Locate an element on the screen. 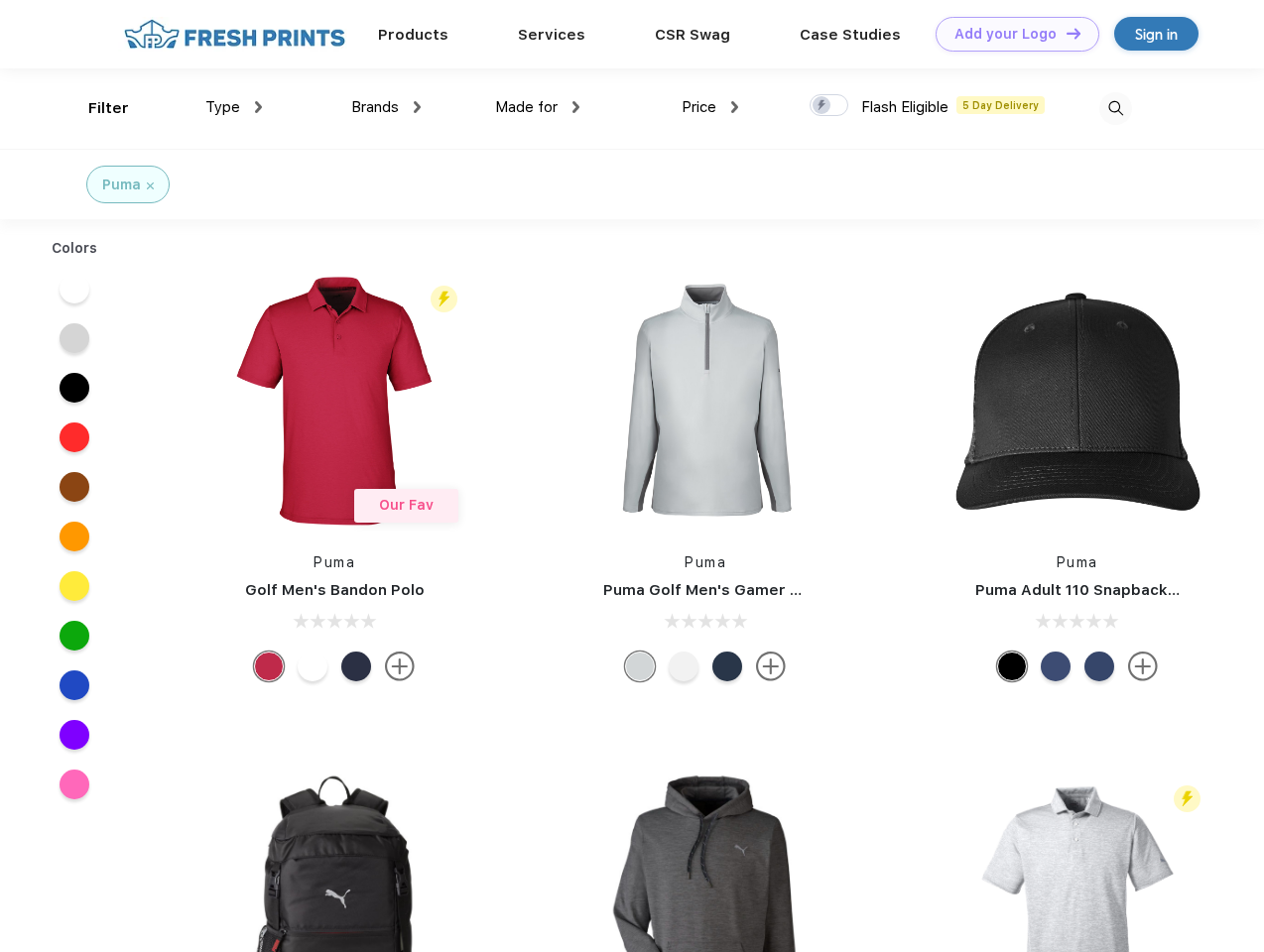  a: Services is located at coordinates (552, 35).